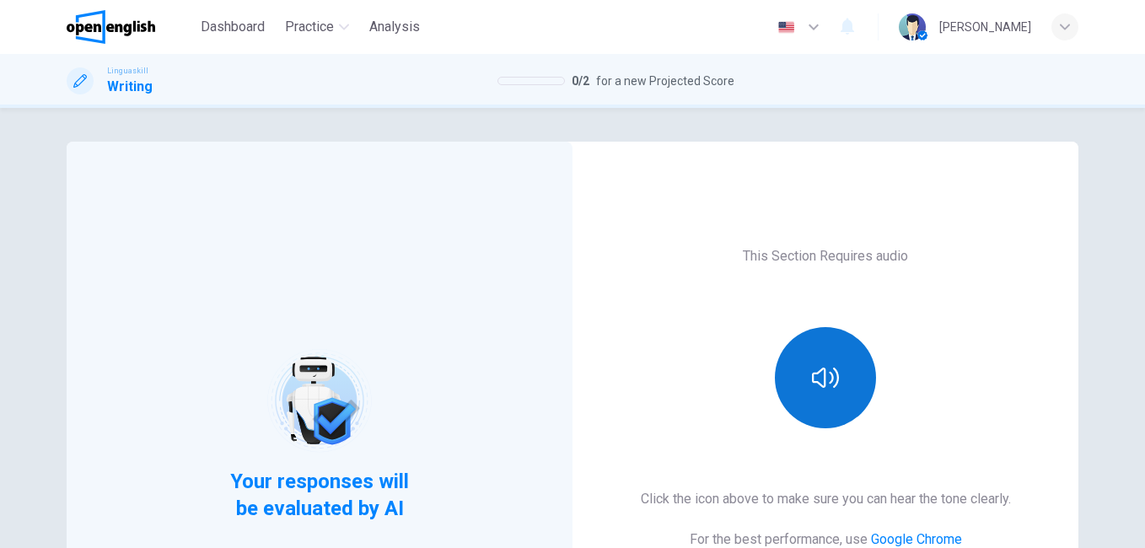 Image resolution: width=1145 pixels, height=548 pixels. What do you see at coordinates (917, 539) in the screenshot?
I see `a: Google Chrome` at bounding box center [917, 539].